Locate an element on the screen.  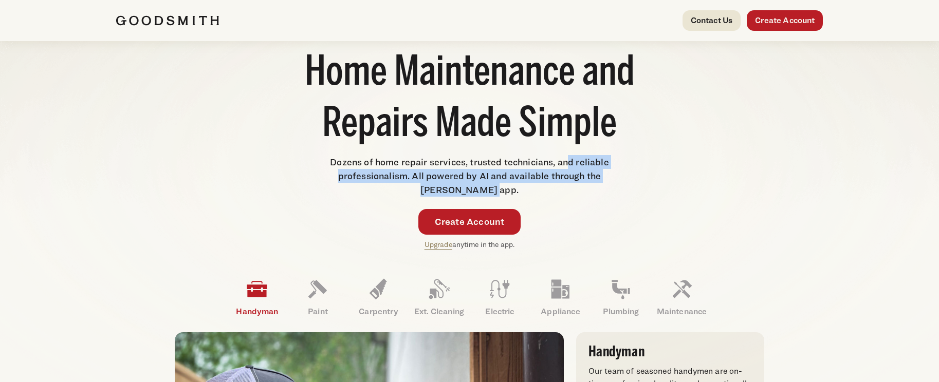
p: Paint is located at coordinates (318, 312).